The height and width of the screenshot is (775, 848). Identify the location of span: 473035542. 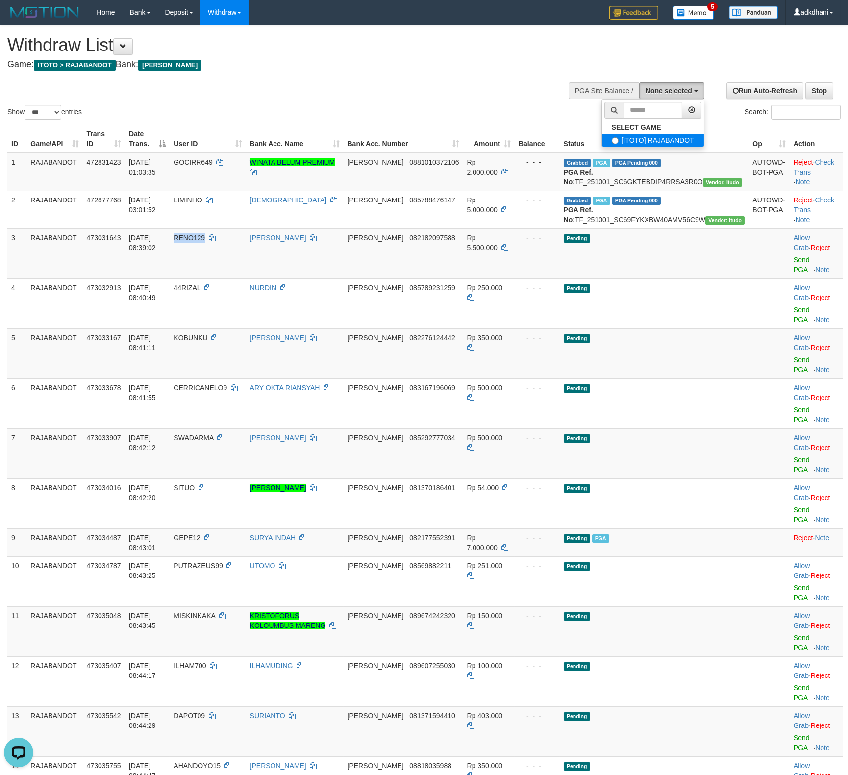
(104, 715).